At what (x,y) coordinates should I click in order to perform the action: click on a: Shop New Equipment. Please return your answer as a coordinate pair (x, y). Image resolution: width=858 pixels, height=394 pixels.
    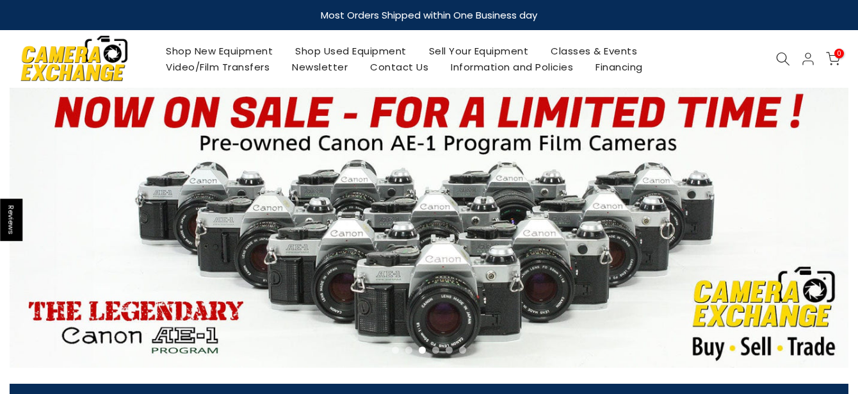
    Looking at the image, I should click on (220, 51).